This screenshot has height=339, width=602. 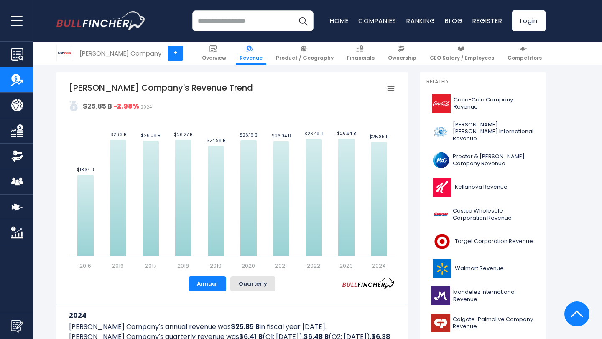 What do you see at coordinates (346, 266) in the screenshot?
I see `text: 2023` at bounding box center [346, 266].